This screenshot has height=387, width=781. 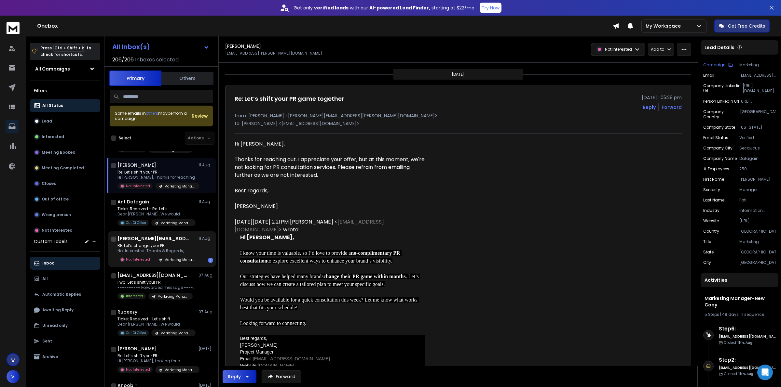 I want to click on p: Company Name, so click(x=720, y=159).